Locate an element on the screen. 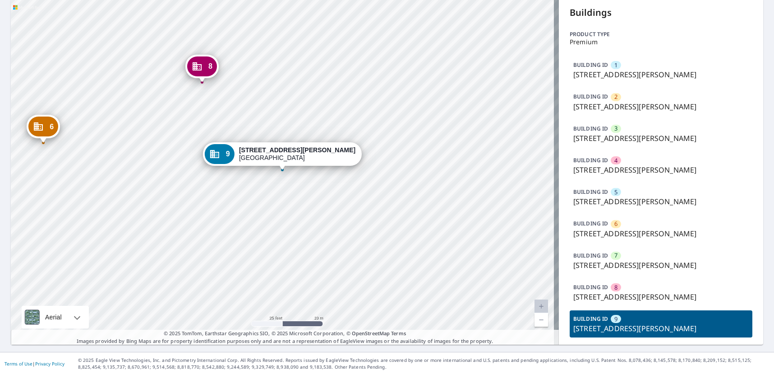 The image size is (774, 375). div: Dropped pin, building 6, Commercial property, 7301 S Harrison Hills Dr La Vista, NE 68128 is located at coordinates (43, 129).